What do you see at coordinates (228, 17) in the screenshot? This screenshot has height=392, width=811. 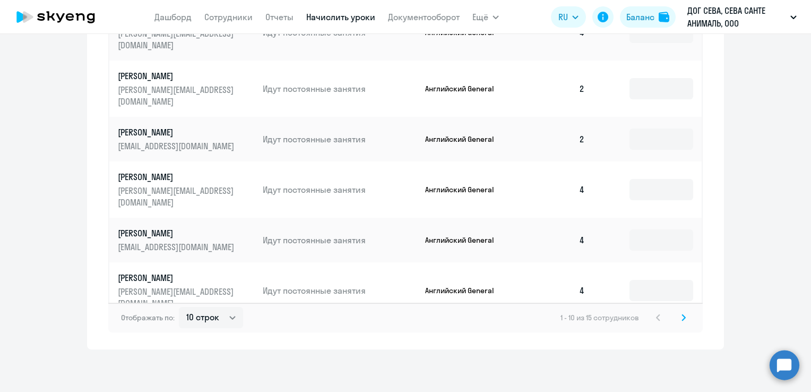 I see `a: Сотрудники` at bounding box center [228, 17].